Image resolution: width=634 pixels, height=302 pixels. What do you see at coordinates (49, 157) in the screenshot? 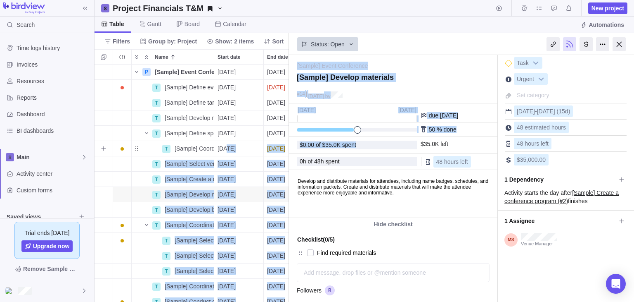
I see `span: Main` at bounding box center [49, 157].